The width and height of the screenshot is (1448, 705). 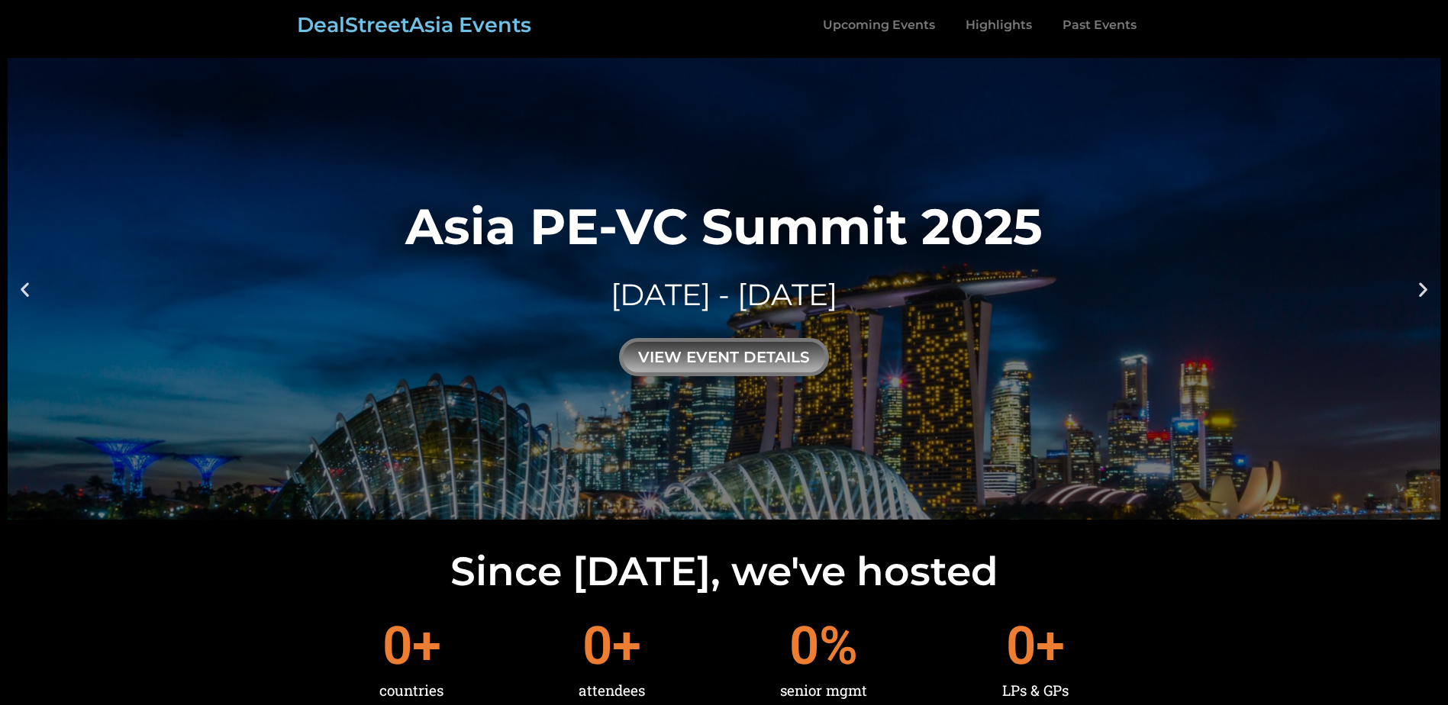 What do you see at coordinates (414, 24) in the screenshot?
I see `a: DealStreetAsia Events` at bounding box center [414, 24].